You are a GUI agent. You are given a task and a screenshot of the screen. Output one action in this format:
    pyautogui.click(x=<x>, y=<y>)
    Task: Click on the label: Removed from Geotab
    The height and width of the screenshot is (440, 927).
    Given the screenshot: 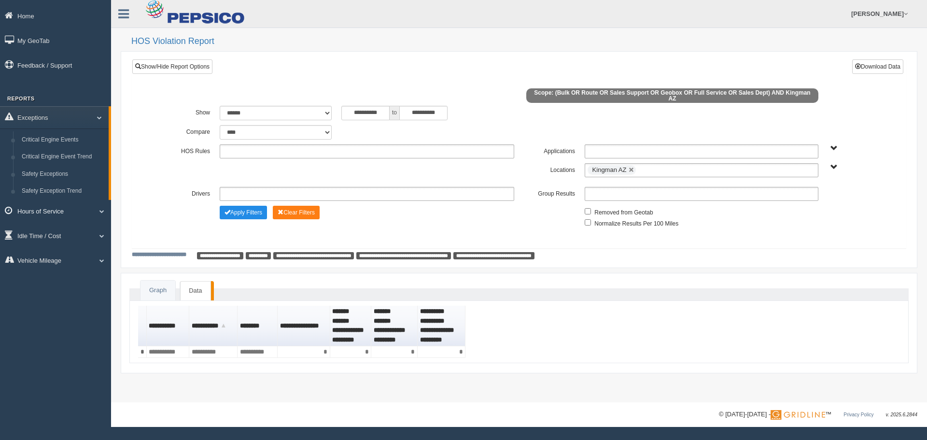 What is the action you would take?
    pyautogui.click(x=624, y=212)
    